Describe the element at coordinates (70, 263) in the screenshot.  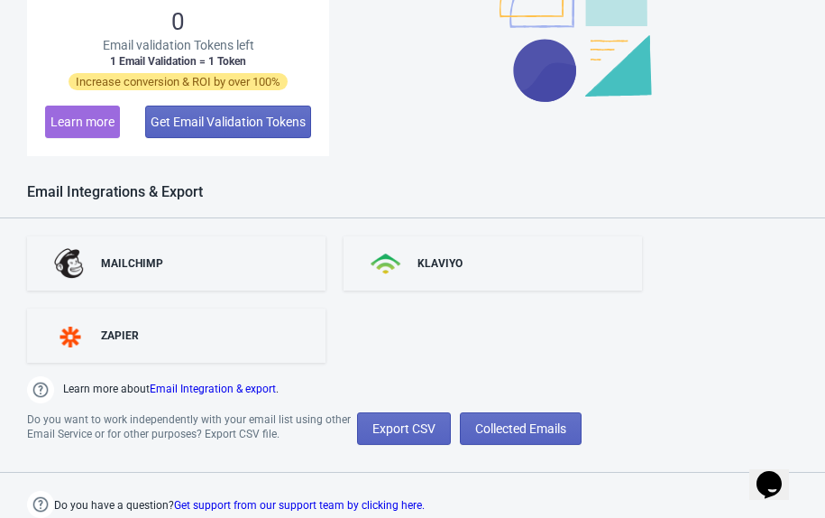
I see `img: mailchimp.png` at that location.